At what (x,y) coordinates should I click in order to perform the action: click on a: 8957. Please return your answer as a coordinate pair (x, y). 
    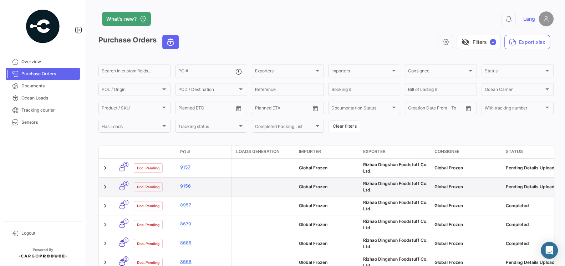
    Looking at the image, I should click on (204, 205).